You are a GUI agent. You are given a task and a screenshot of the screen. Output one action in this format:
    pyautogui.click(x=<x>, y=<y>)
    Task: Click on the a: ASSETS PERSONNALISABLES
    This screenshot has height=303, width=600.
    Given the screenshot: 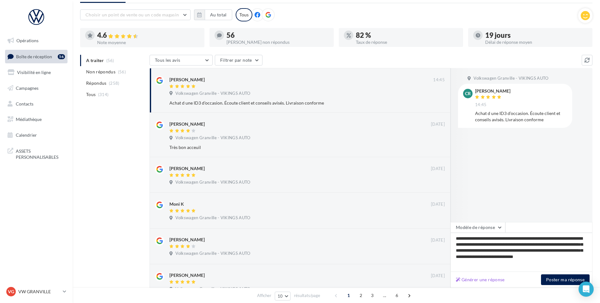 What is the action you would take?
    pyautogui.click(x=36, y=154)
    